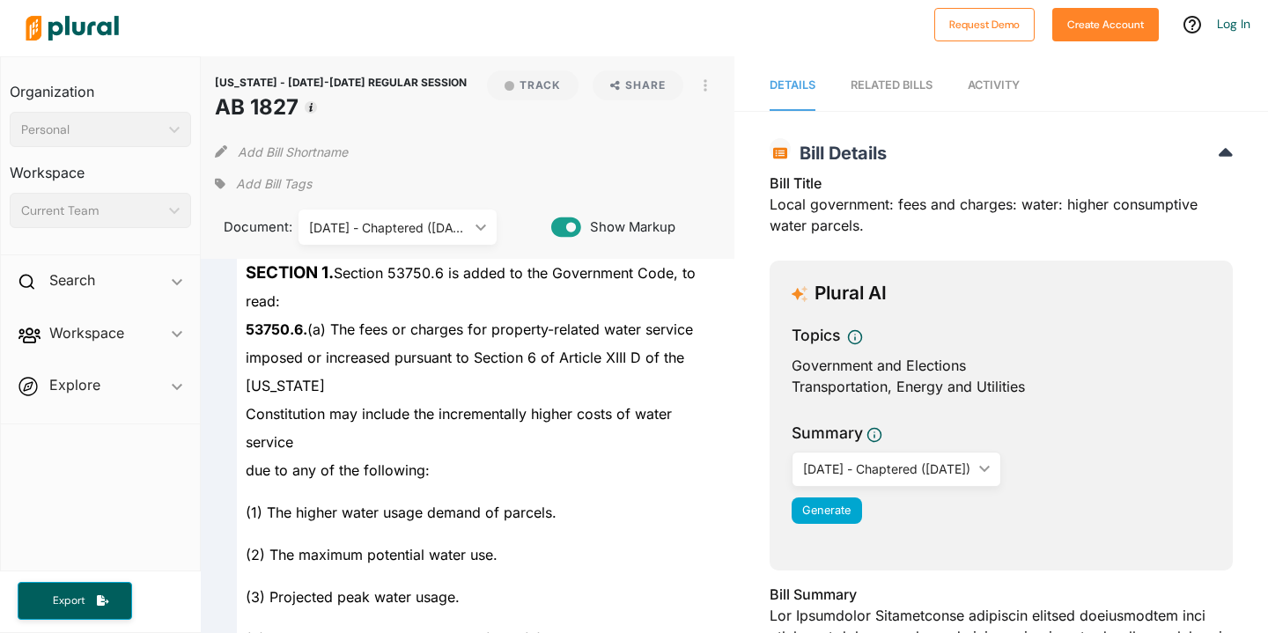 The width and height of the screenshot is (1268, 633). What do you see at coordinates (993, 85) in the screenshot?
I see `a: Activity` at bounding box center [993, 85].